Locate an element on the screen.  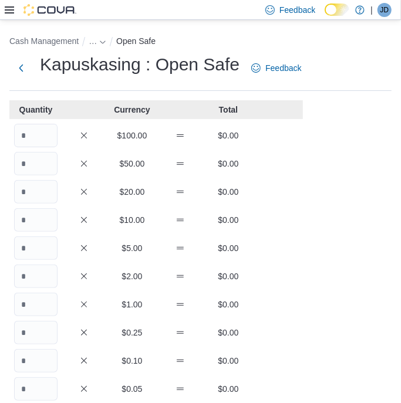
button: Next is located at coordinates (21, 68).